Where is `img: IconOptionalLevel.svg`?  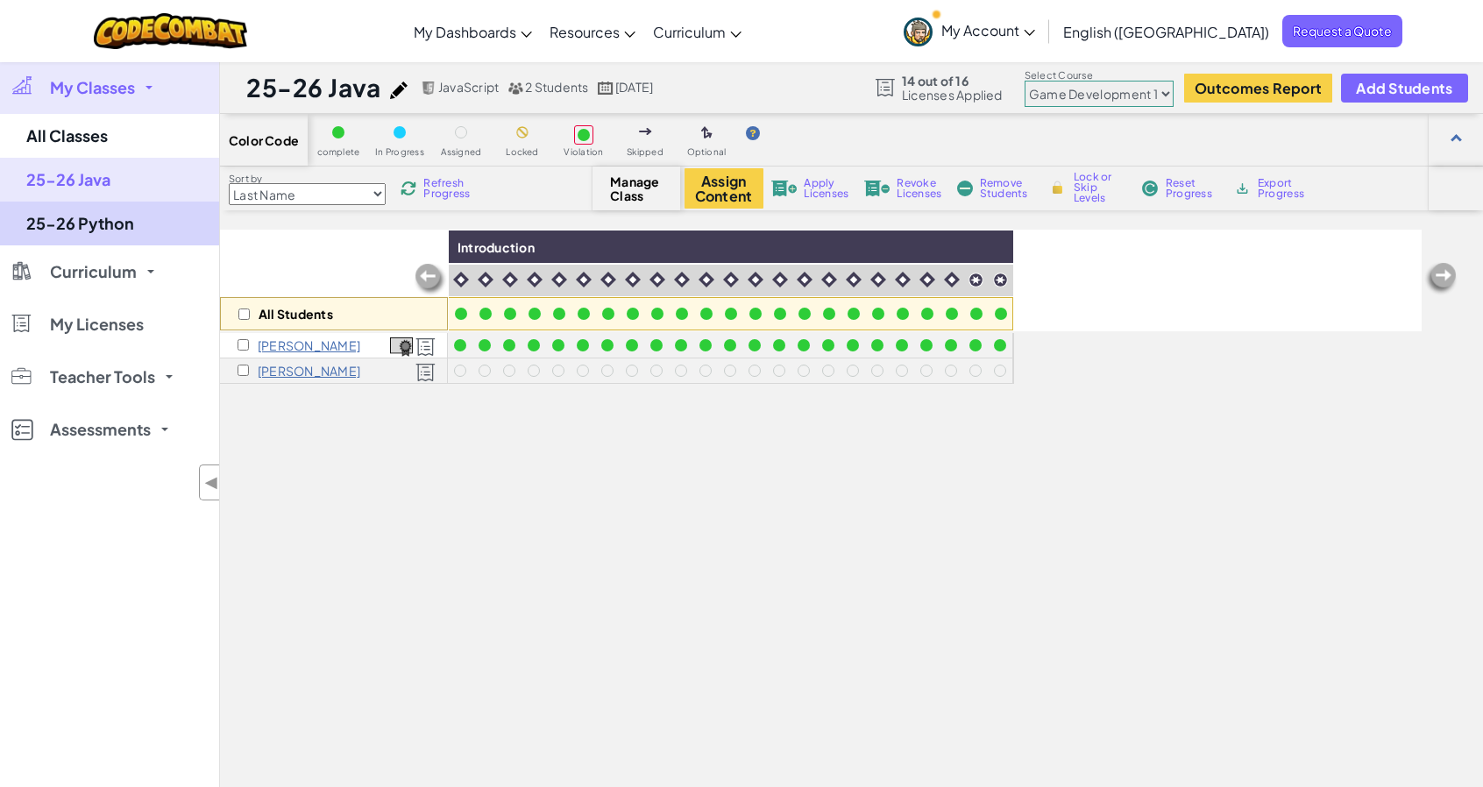 img: IconOptionalLevel.svg is located at coordinates (706, 133).